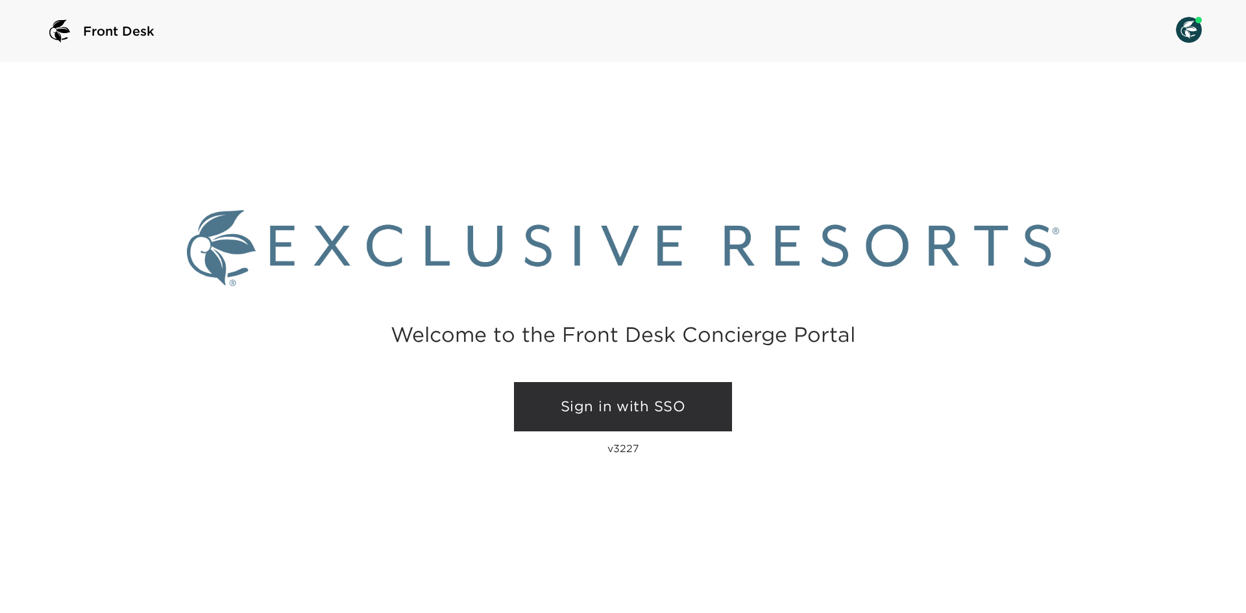  What do you see at coordinates (623, 334) in the screenshot?
I see `h2: Welcome to the Front Desk Concierge Portal` at bounding box center [623, 334].